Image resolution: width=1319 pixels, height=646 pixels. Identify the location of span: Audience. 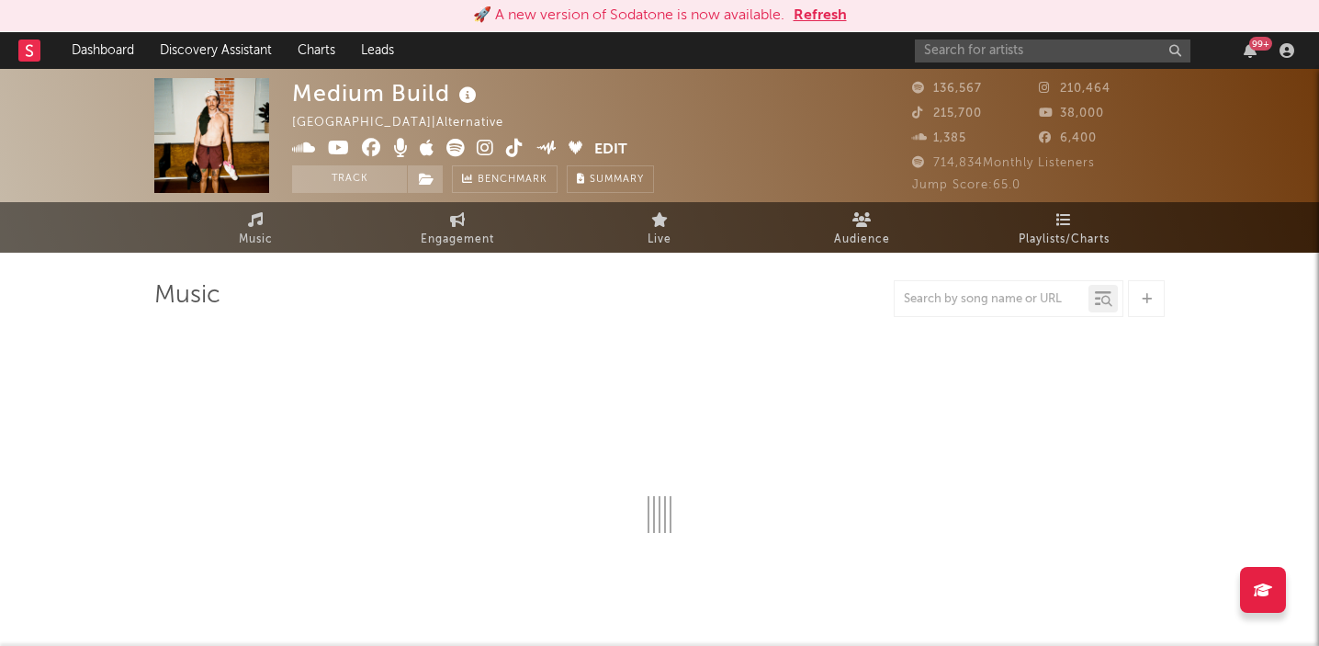
(862, 240).